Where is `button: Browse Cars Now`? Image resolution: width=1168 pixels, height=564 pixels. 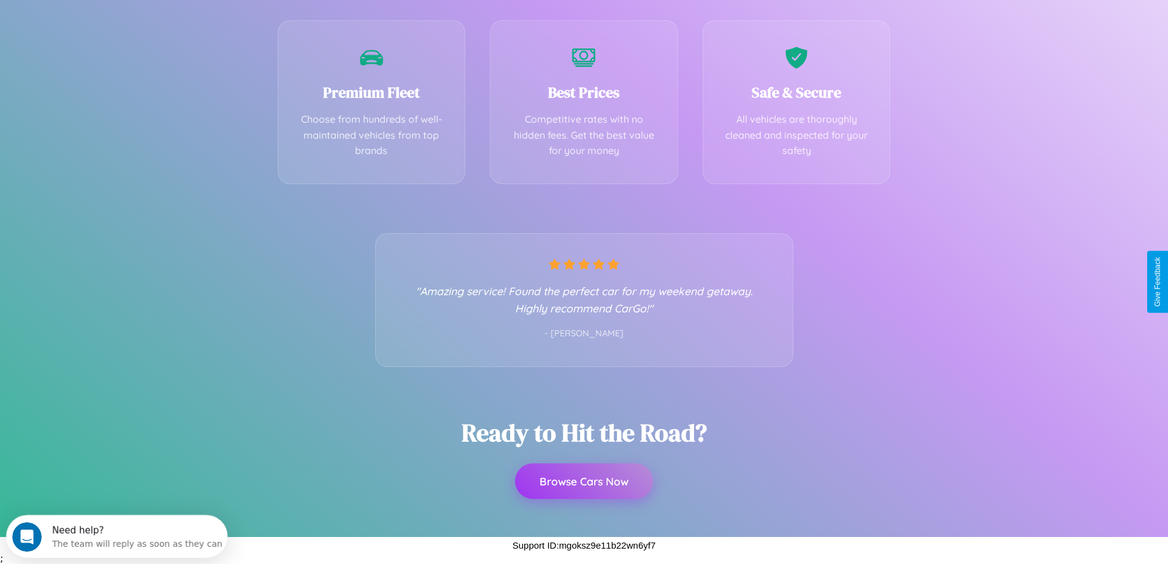
button: Browse Cars Now is located at coordinates (584, 481).